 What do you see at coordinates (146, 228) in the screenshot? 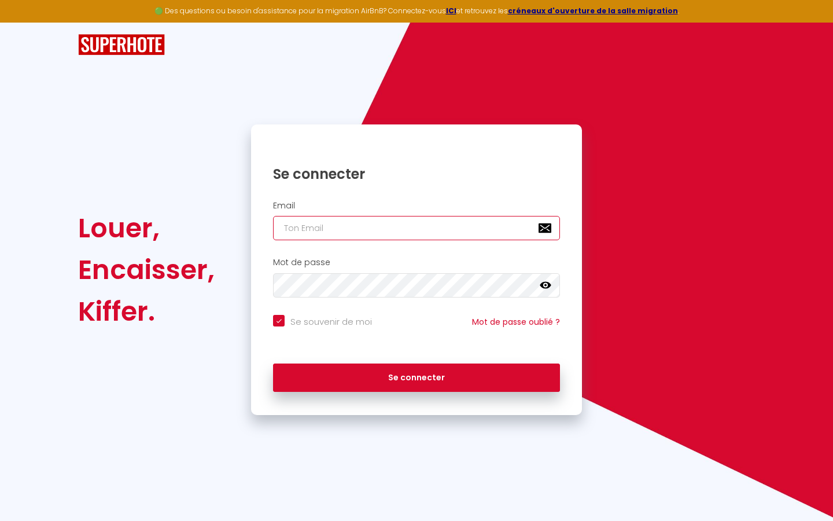
I see `div: Louer,` at bounding box center [146, 228].